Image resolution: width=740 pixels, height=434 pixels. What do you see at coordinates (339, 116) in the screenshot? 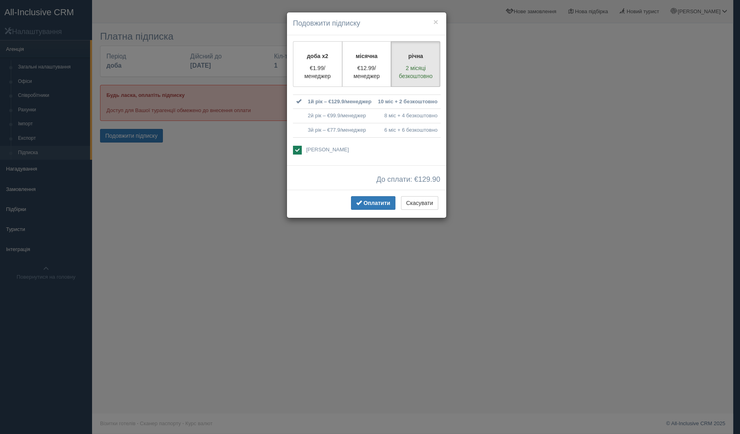
I see `td: 2й рік – €99.9/менеджер` at bounding box center [339, 116].